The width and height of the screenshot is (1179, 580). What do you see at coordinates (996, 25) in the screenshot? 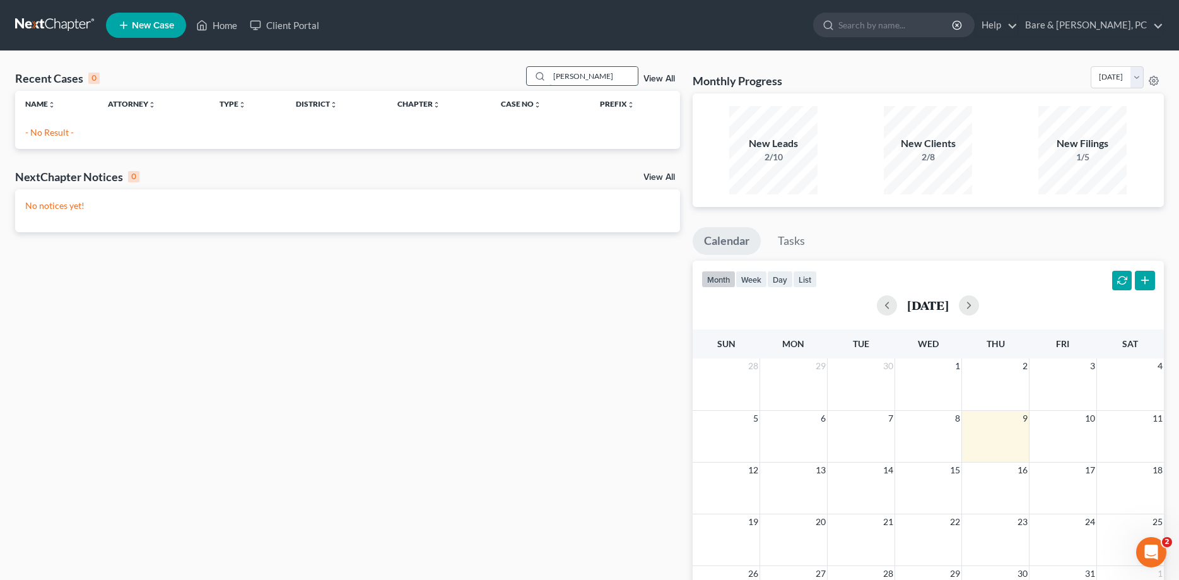
I see `a: Help` at bounding box center [996, 25].